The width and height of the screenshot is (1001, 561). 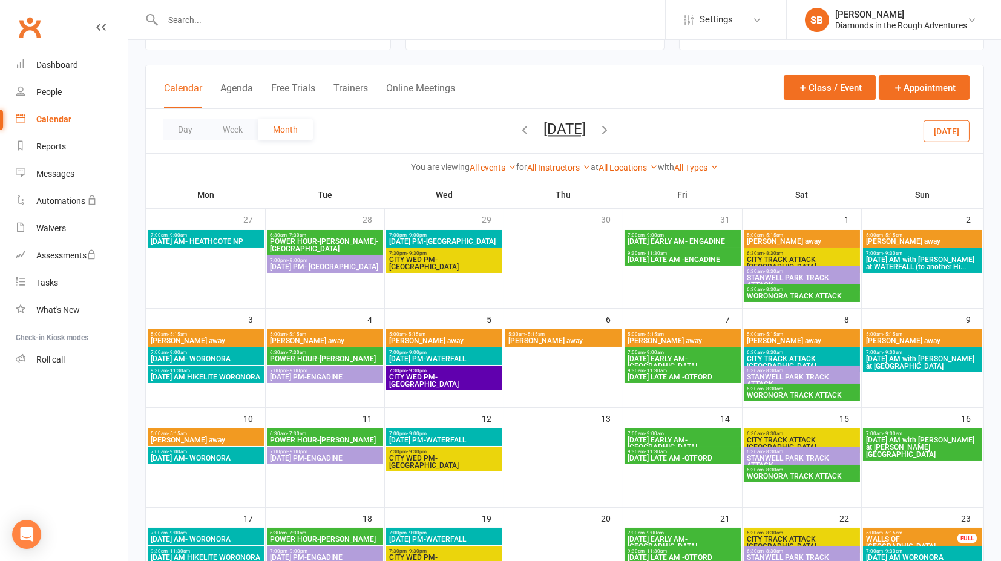 What do you see at coordinates (902, 25) in the screenshot?
I see `div: Diamonds in the Rough Adventures` at bounding box center [902, 25].